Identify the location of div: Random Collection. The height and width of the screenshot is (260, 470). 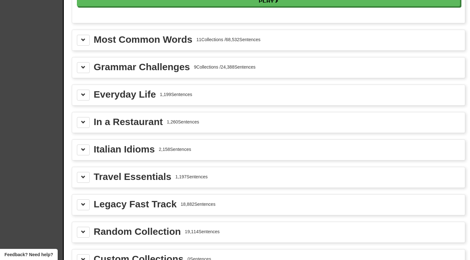
(137, 232).